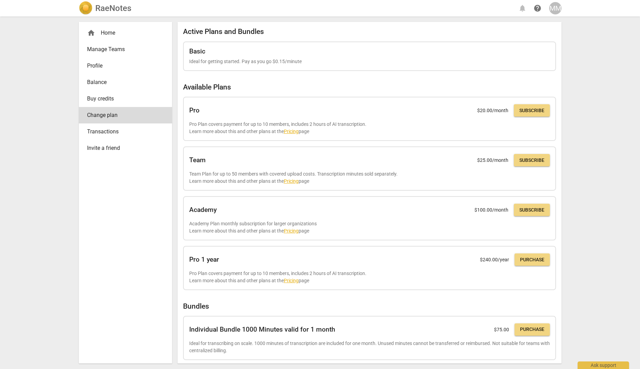 The width and height of the screenshot is (640, 369). What do you see at coordinates (123, 148) in the screenshot?
I see `span: Invite a friend` at bounding box center [123, 148].